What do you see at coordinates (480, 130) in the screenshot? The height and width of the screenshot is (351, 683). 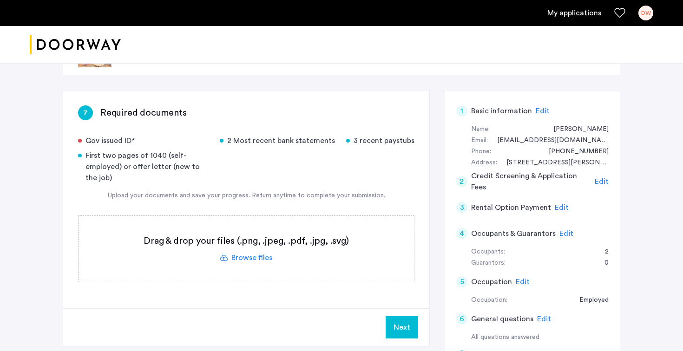 I see `div: Name:` at bounding box center [480, 130].